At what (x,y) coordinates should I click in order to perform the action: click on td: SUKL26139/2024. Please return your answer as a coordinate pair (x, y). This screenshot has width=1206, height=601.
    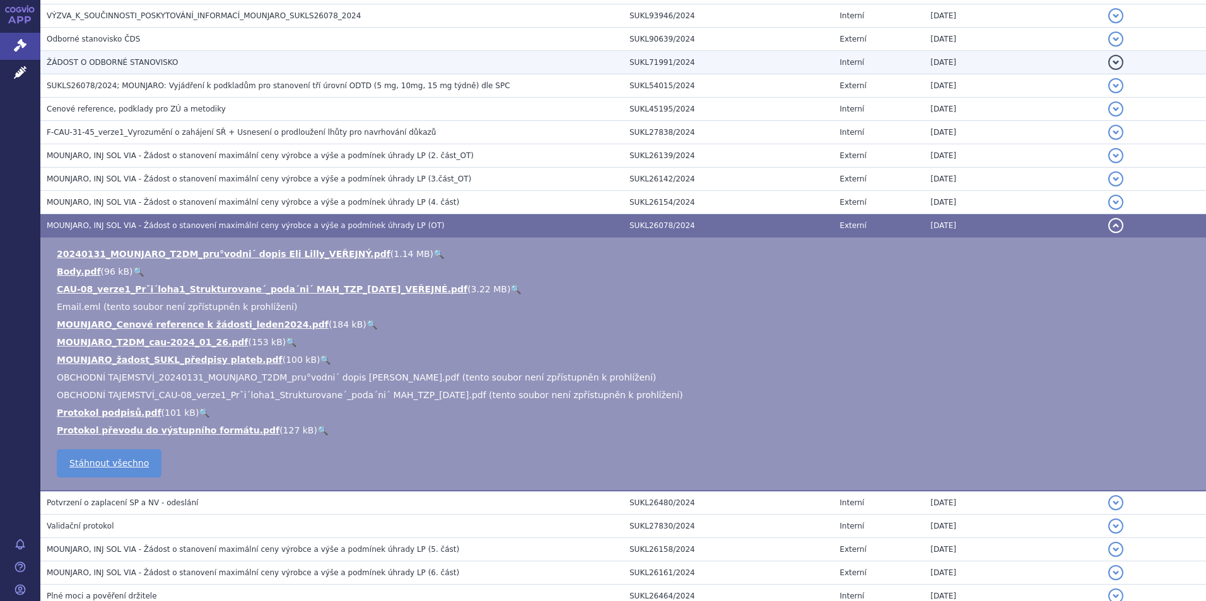
    Looking at the image, I should click on (728, 156).